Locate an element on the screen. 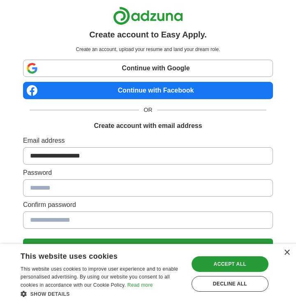 The image size is (296, 304). a: Continue with Facebook is located at coordinates (148, 91).